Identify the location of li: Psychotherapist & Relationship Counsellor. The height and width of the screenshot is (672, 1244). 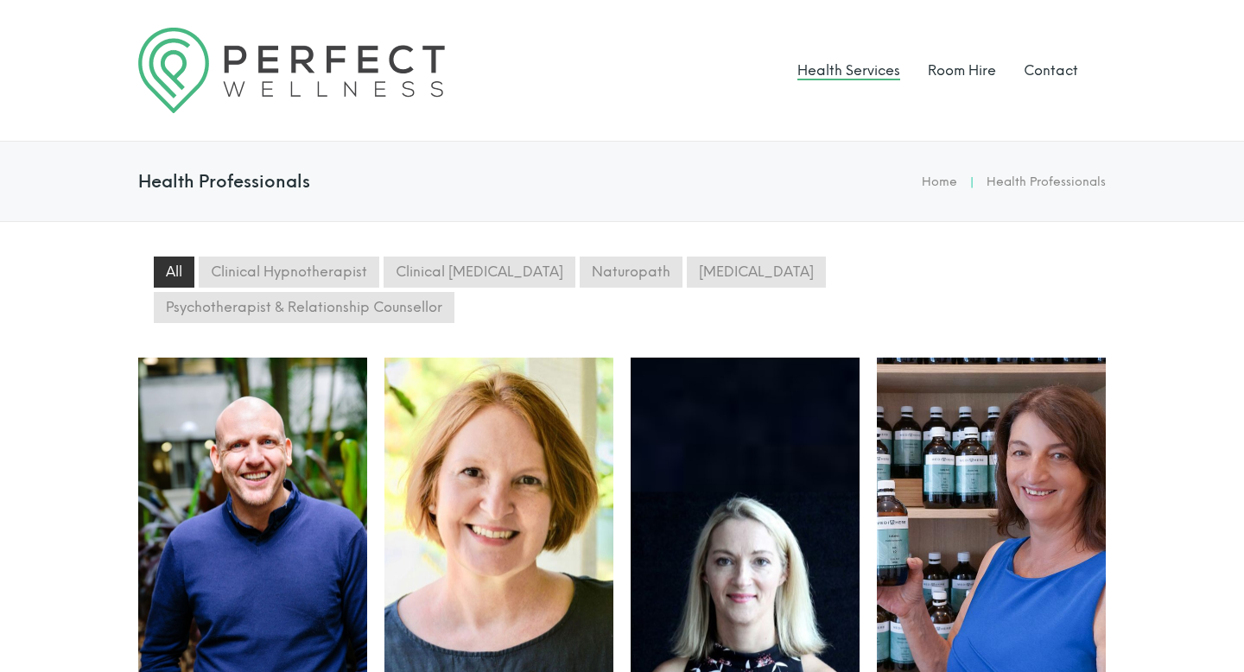
(304, 307).